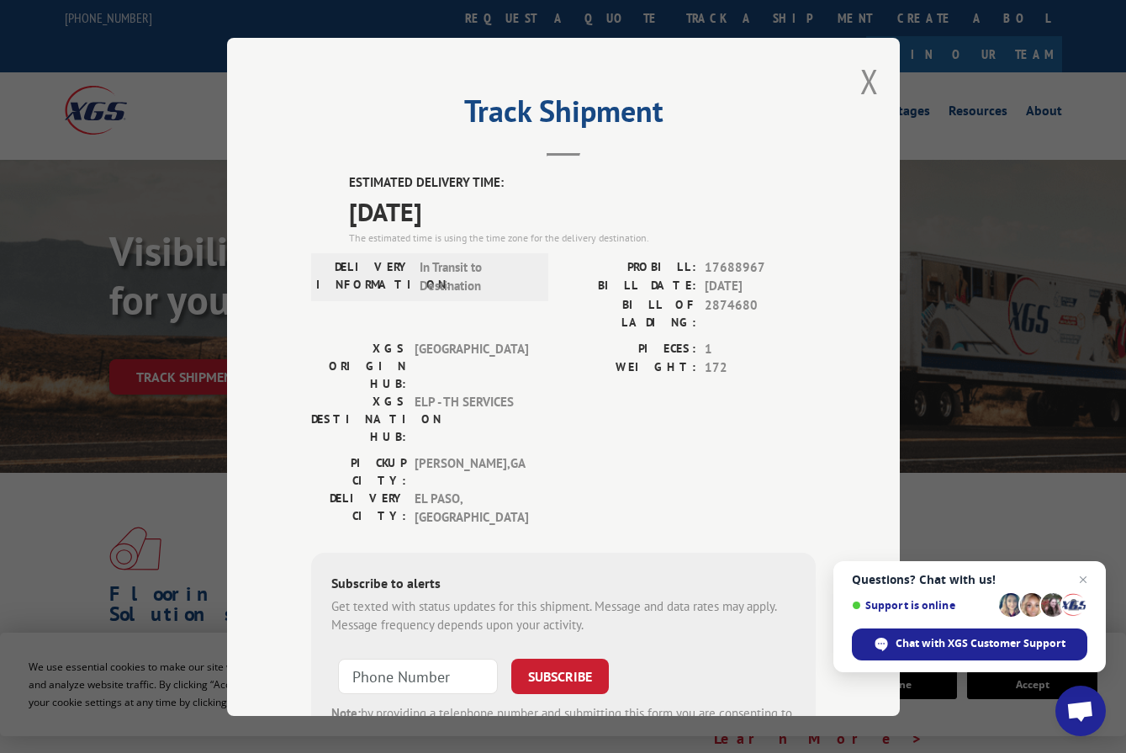 The image size is (1126, 753). What do you see at coordinates (582, 237) in the screenshot?
I see `div: The estimated time is using the time zone for the delivery destination.` at bounding box center [582, 237].